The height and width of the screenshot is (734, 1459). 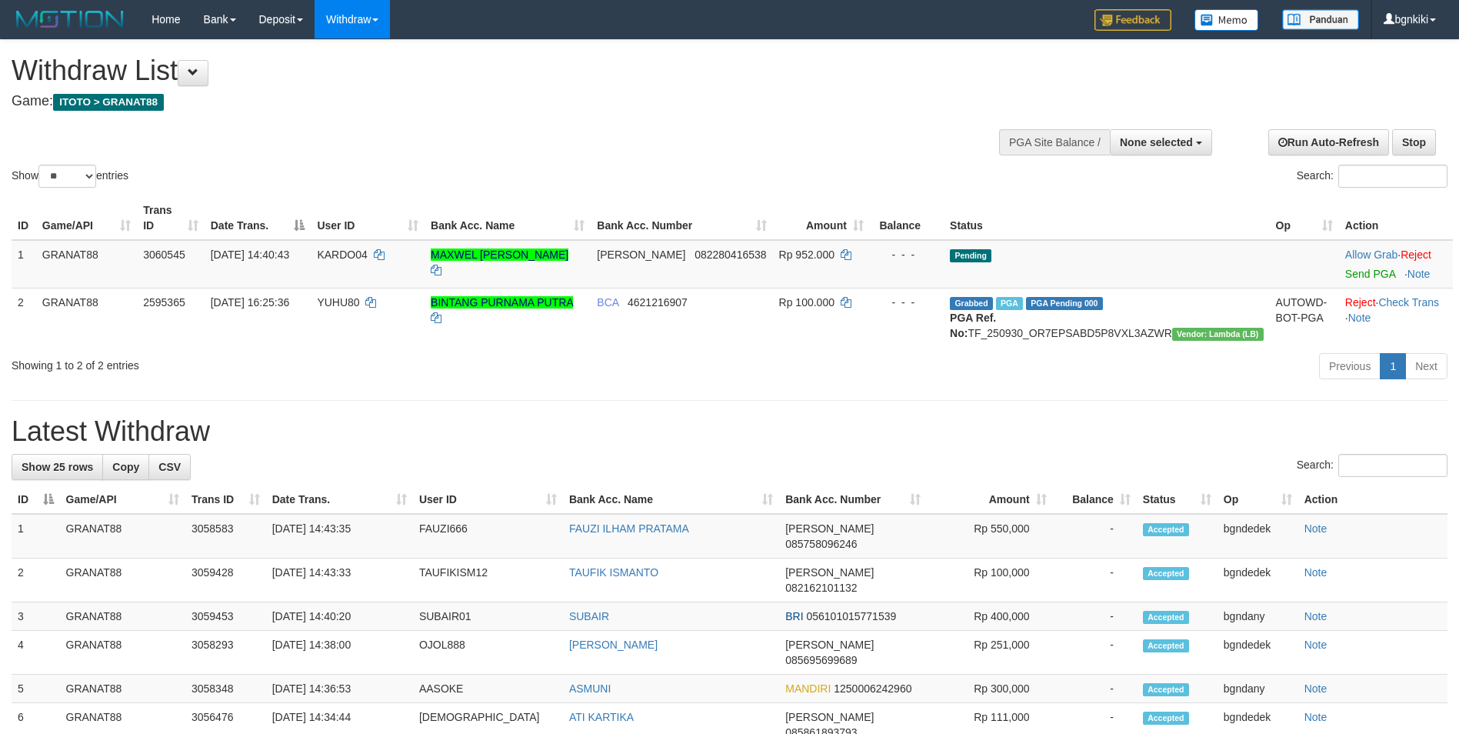 I want to click on td: TAUFIKISM12, so click(x=488, y=580).